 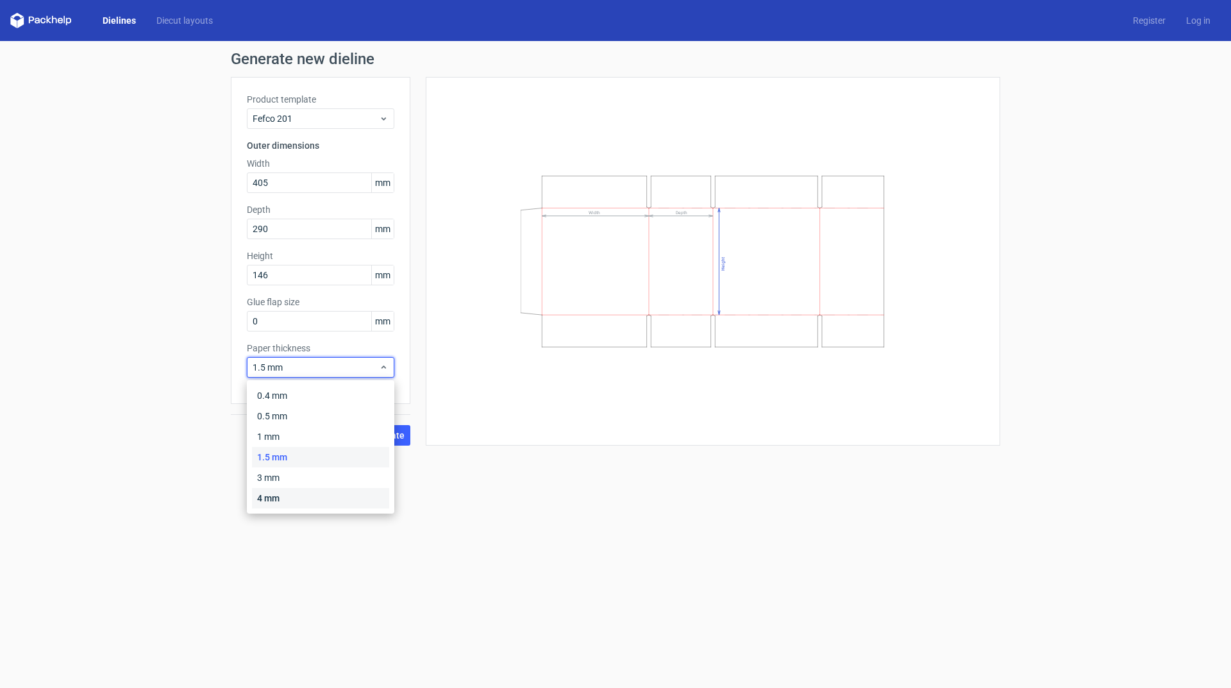 What do you see at coordinates (316, 367) in the screenshot?
I see `span: 1.5 mm` at bounding box center [316, 367].